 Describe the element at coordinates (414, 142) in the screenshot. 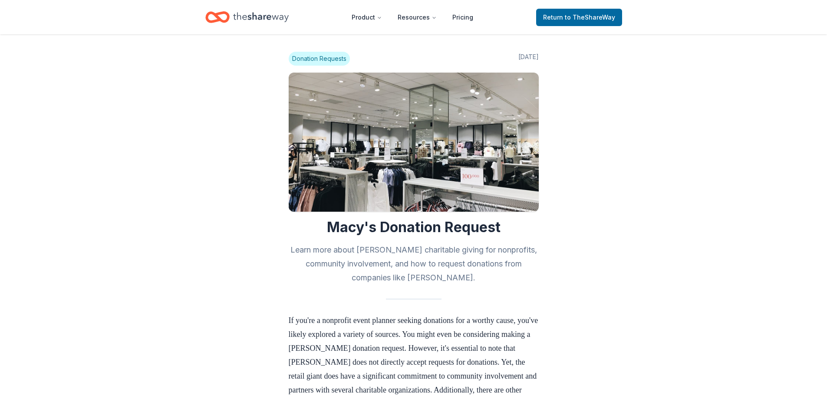

I see `img: Image for Macy's Donation Request` at that location.